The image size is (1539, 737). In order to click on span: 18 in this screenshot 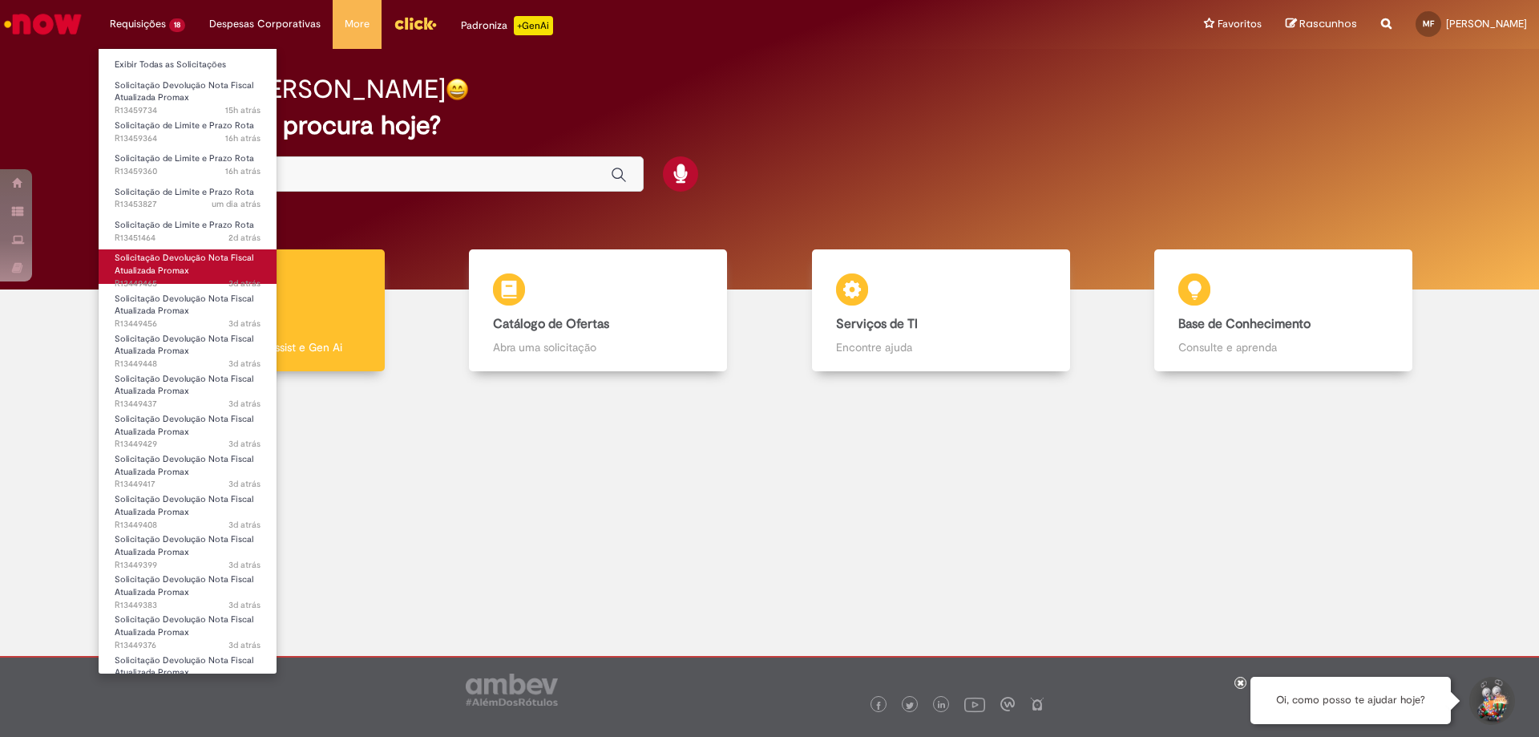, I will do `click(177, 25)`.